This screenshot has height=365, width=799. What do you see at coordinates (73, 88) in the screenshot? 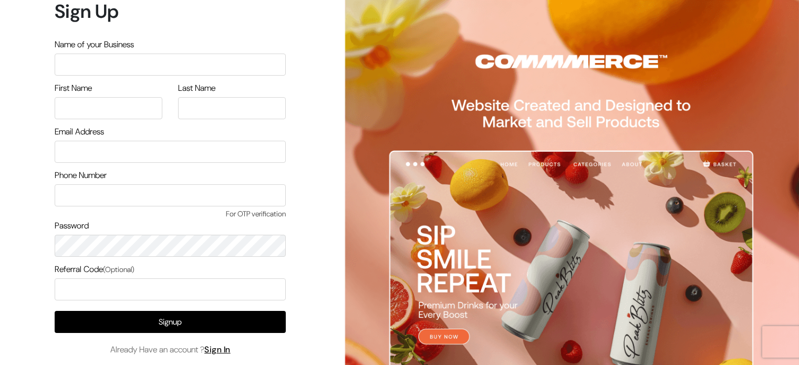
I see `label: First Name` at bounding box center [73, 88].